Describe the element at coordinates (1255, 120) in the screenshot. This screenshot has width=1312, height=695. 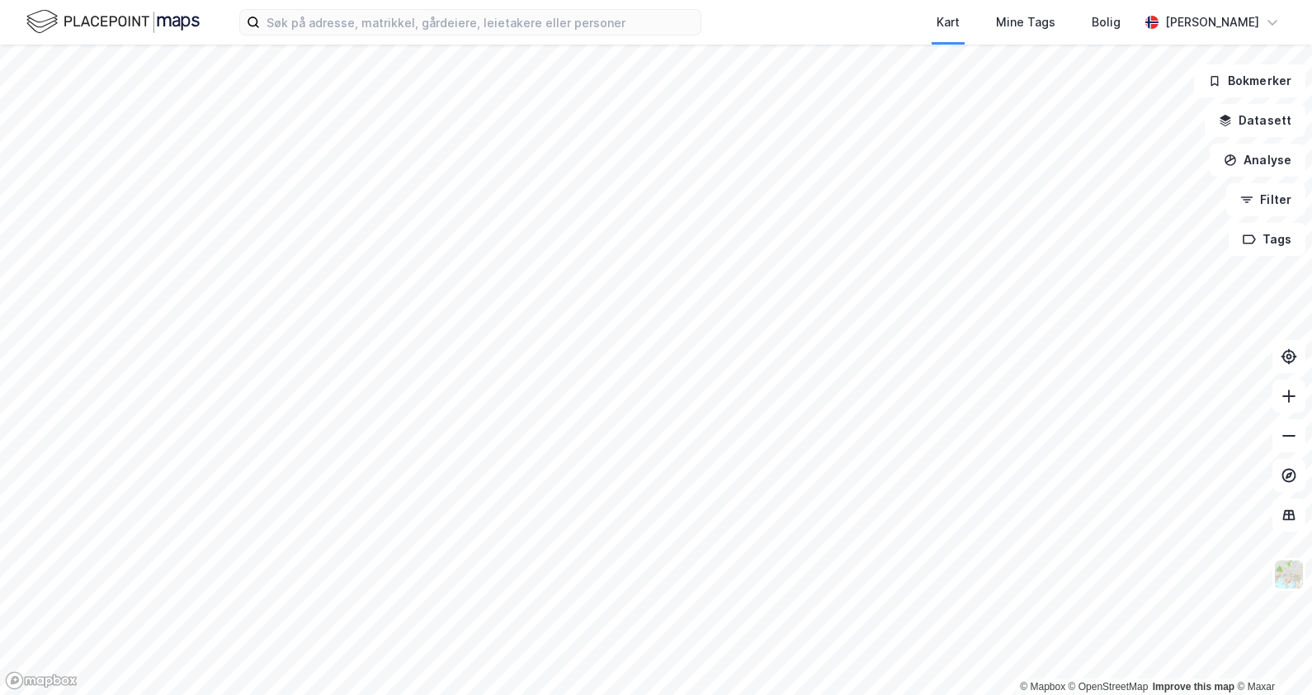
I see `button: Datasett` at that location.